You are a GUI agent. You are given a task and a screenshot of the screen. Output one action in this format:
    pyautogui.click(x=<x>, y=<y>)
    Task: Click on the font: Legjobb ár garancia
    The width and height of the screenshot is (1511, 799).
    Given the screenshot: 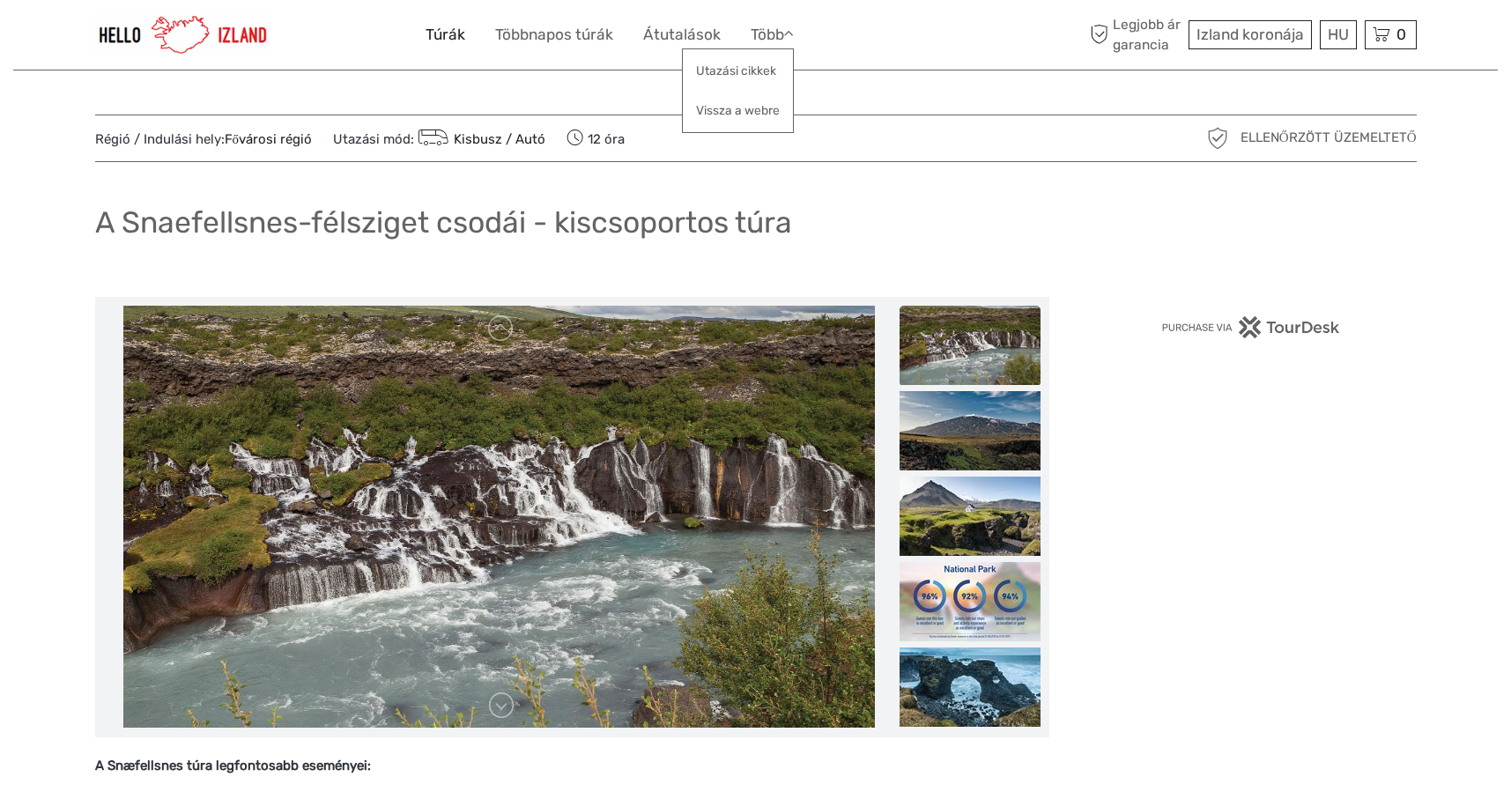 What is the action you would take?
    pyautogui.click(x=1146, y=33)
    